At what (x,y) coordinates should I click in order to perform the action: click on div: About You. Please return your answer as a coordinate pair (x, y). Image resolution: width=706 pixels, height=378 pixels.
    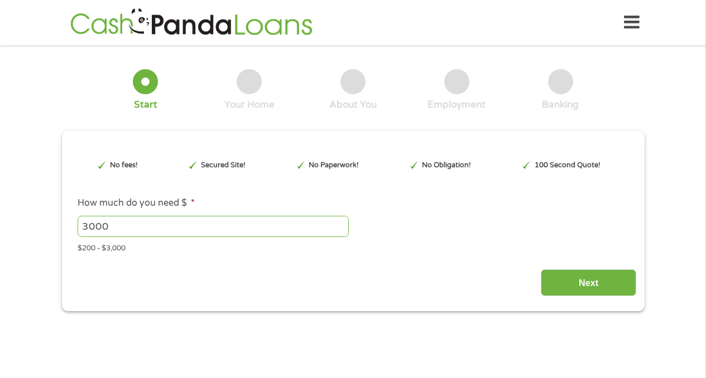
    Looking at the image, I should click on (353, 105).